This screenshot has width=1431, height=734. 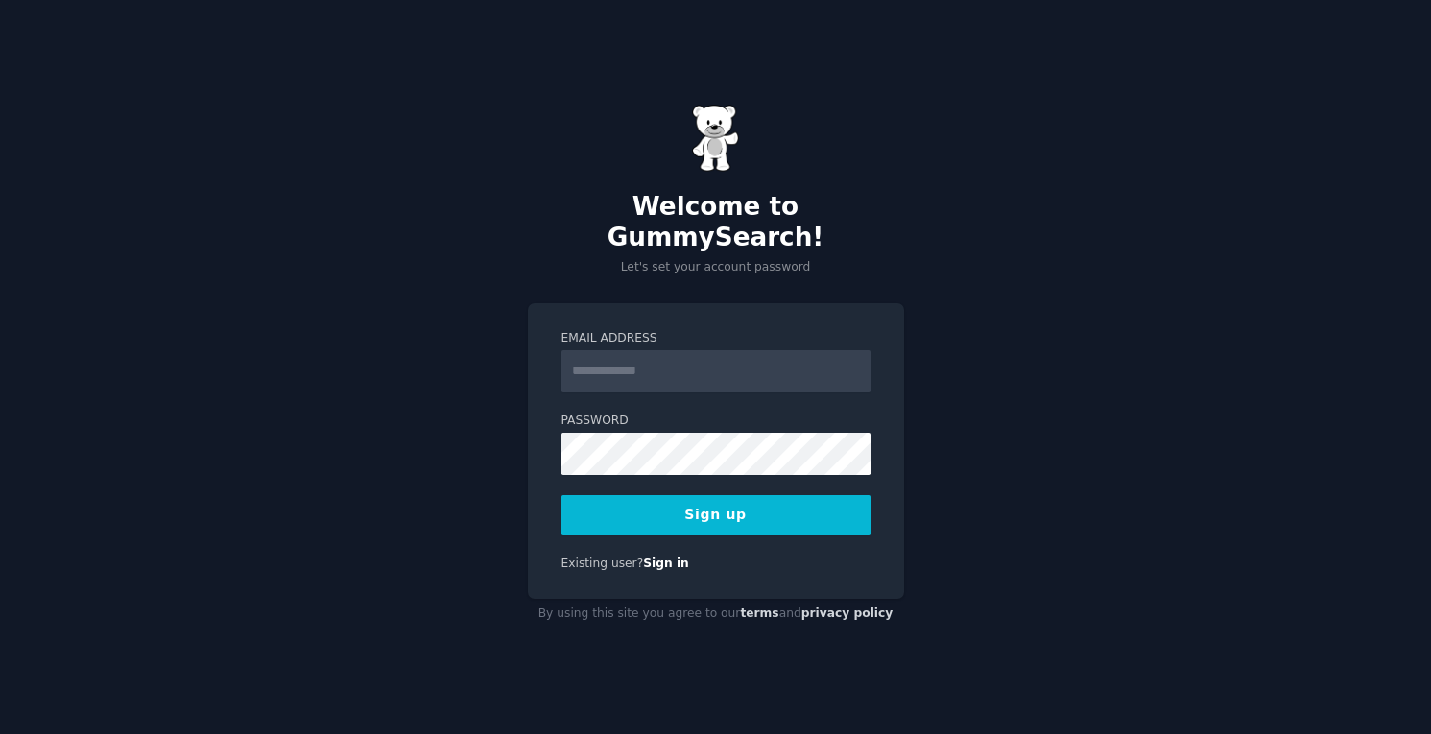 I want to click on a: privacy policy, so click(x=847, y=613).